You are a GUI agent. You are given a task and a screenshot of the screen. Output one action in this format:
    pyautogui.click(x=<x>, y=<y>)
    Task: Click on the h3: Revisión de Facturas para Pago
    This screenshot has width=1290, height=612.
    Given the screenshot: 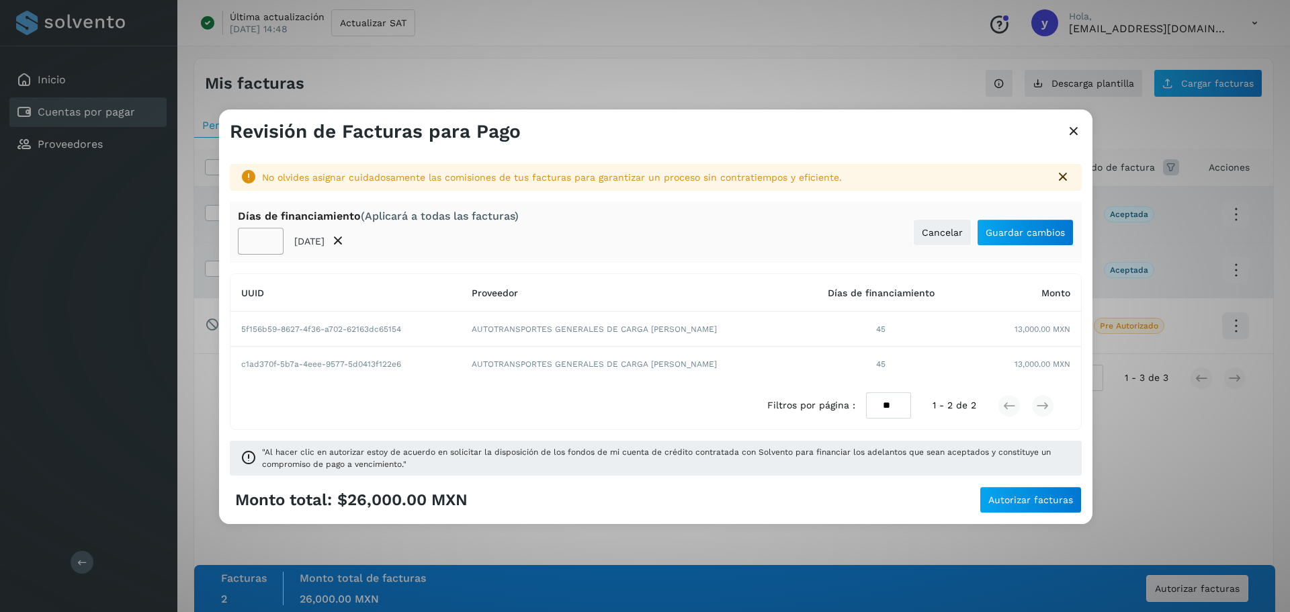 What is the action you would take?
    pyautogui.click(x=375, y=132)
    